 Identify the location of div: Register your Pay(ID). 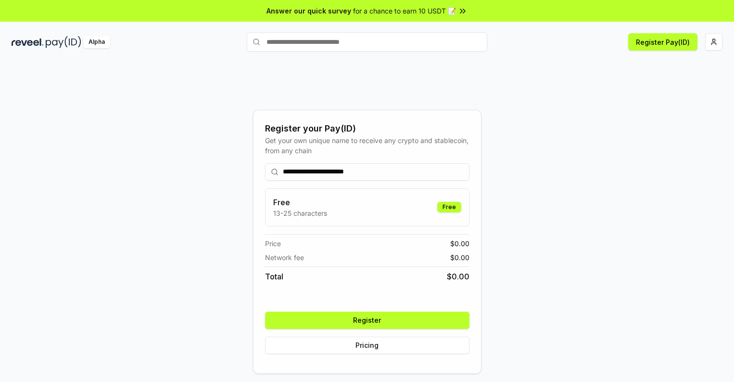
(367, 128).